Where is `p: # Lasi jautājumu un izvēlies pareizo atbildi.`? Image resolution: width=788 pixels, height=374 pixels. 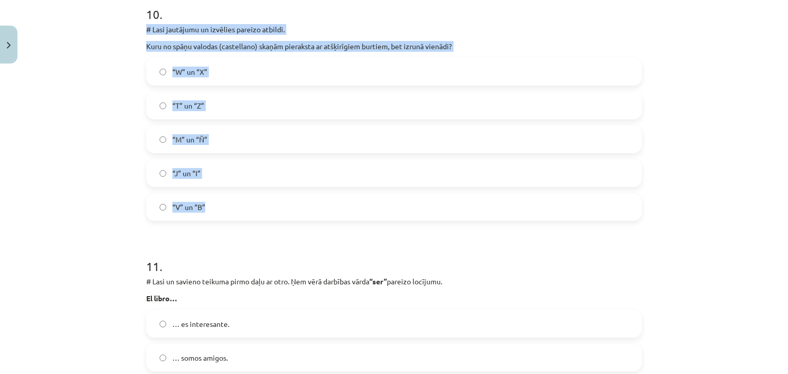
p: # Lasi jautājumu un izvēlies pareizo atbildi. is located at coordinates (394, 29).